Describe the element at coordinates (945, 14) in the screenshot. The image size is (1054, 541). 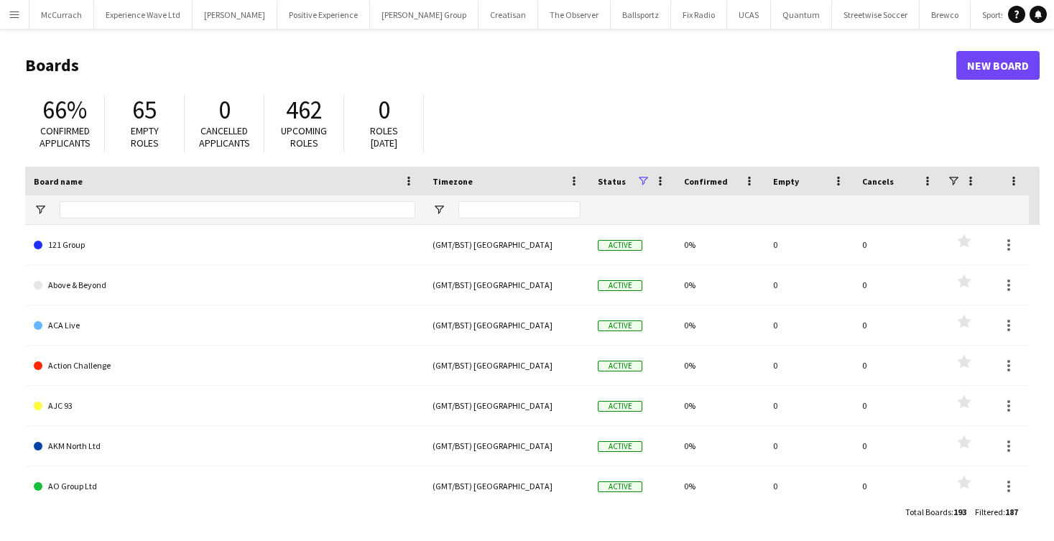
I see `button: Brewco` at that location.